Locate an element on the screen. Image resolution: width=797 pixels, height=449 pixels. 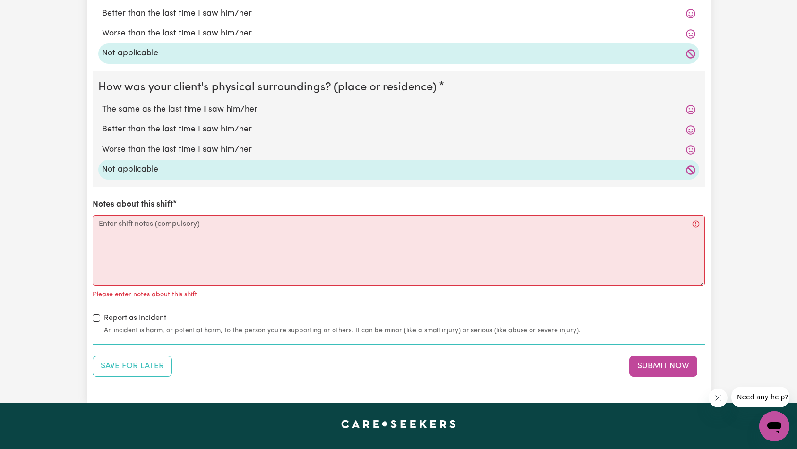
legend: How was your client's physical surroundings? (place or residence) is located at coordinates (269, 87).